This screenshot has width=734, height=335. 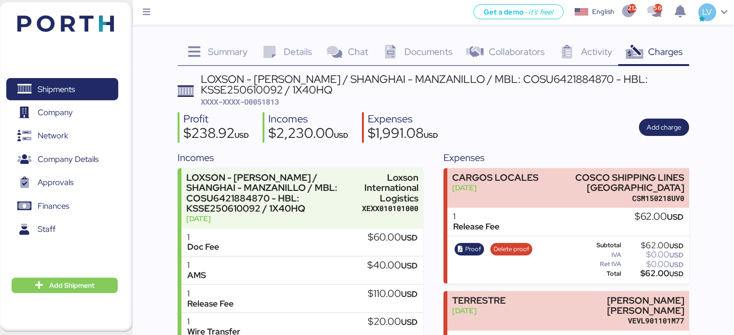 What do you see at coordinates (479, 301) in the screenshot?
I see `div: TERRESTRE` at bounding box center [479, 301].